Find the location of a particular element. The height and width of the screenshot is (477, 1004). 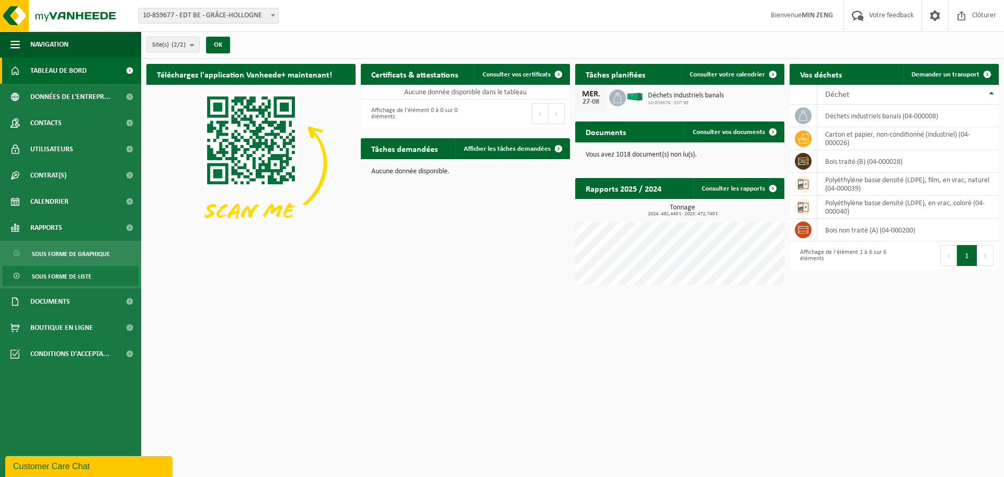

img: HK-XR-30-GN-00 is located at coordinates (635, 97).